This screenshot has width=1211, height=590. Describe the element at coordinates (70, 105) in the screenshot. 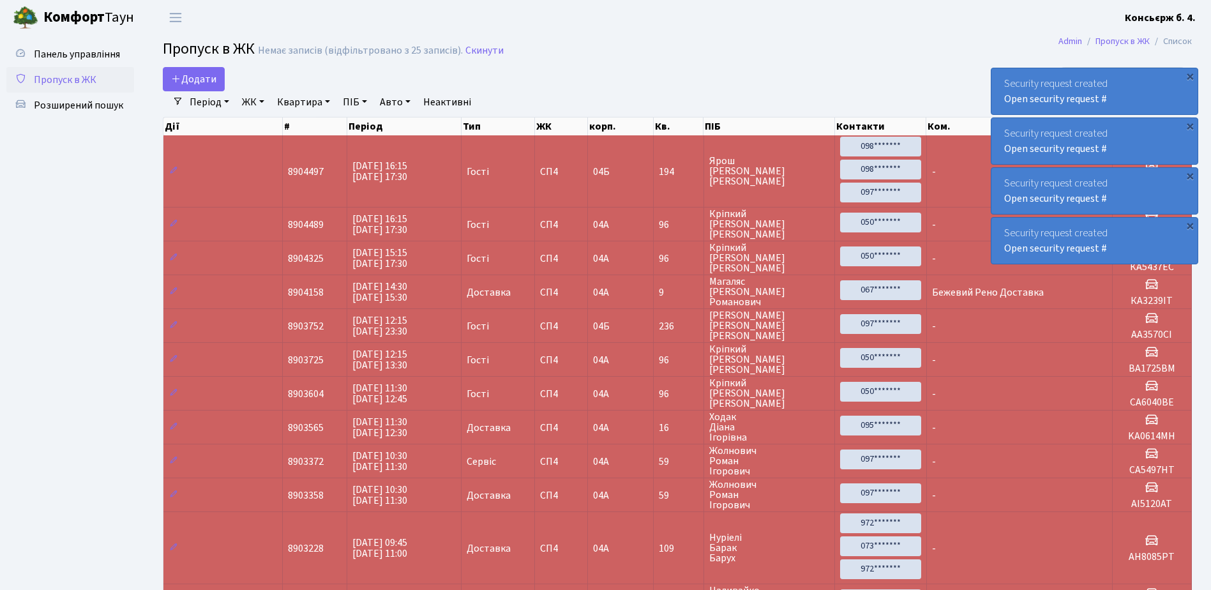

I see `a: Розширений пошук` at that location.